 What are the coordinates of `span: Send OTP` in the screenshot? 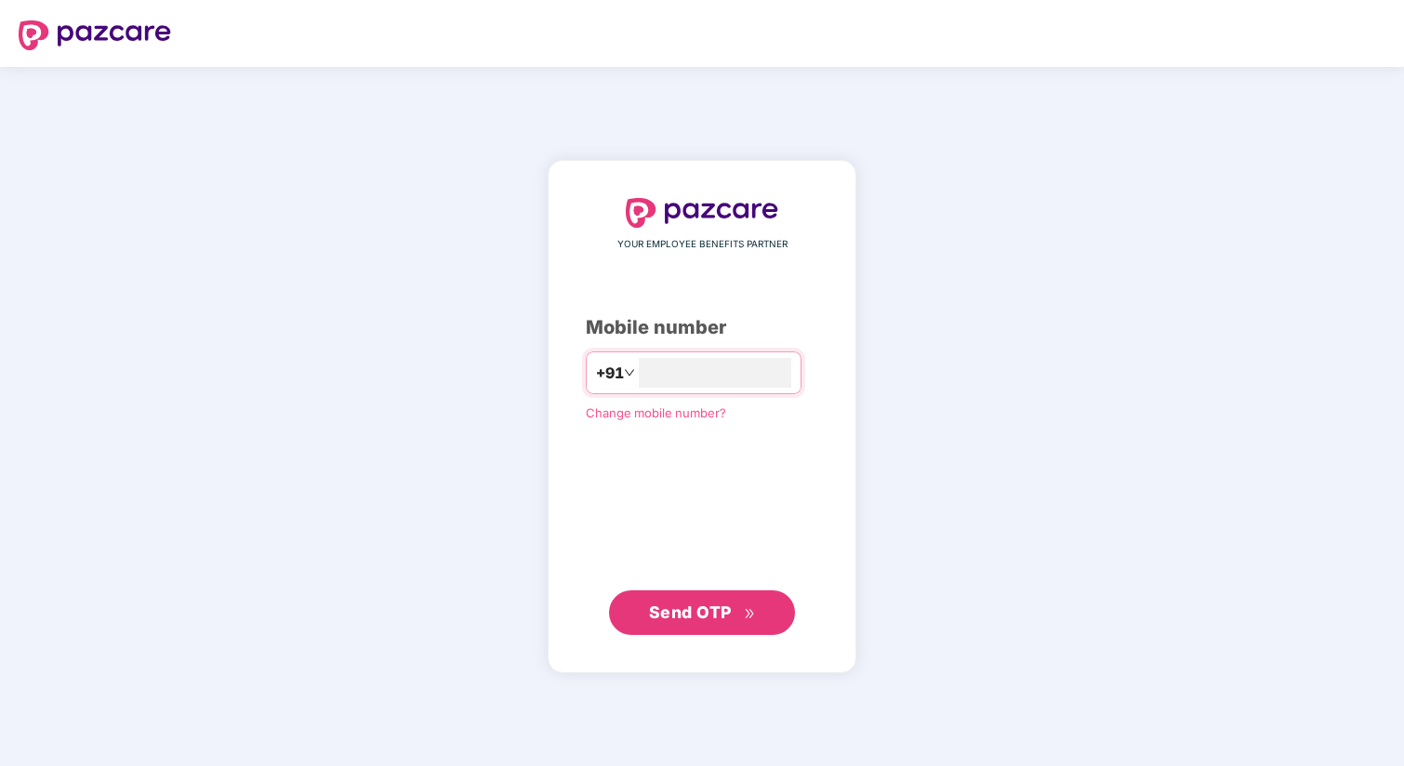 It's located at (690, 612).